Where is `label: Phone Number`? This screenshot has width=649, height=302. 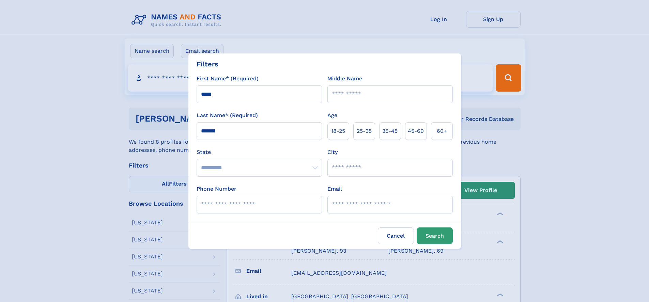 label: Phone Number is located at coordinates (216, 189).